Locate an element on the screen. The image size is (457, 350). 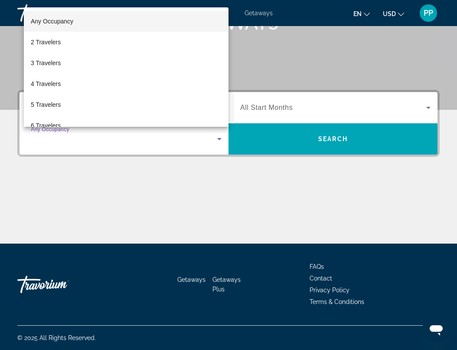
span: 4 Travelers is located at coordinates (46, 84).